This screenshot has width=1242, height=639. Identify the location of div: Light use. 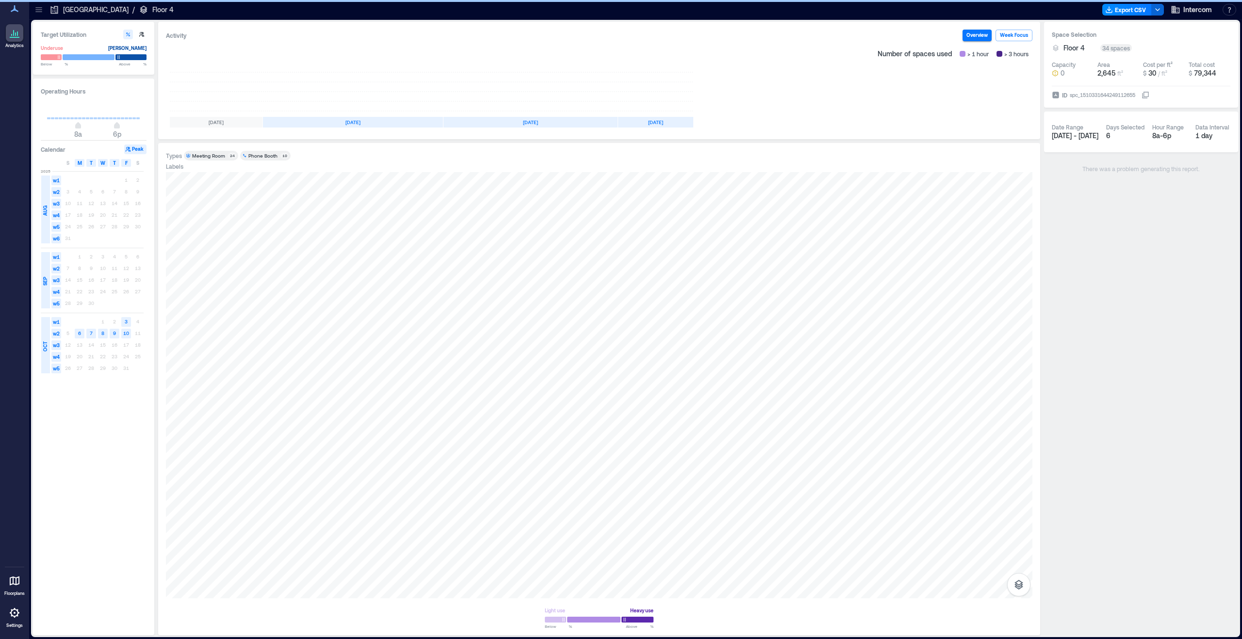
(555, 611).